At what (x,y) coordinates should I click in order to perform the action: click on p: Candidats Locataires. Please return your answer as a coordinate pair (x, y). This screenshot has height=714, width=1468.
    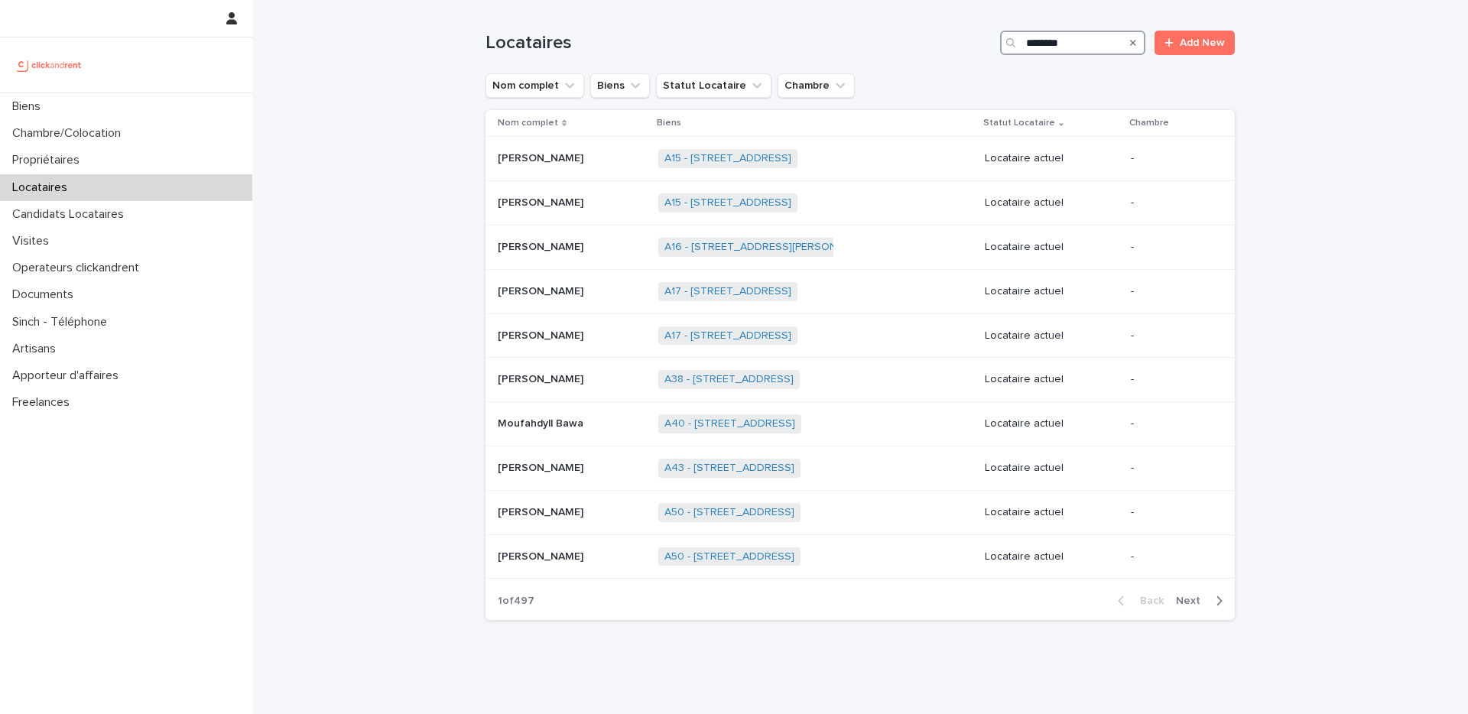
    Looking at the image, I should click on (71, 214).